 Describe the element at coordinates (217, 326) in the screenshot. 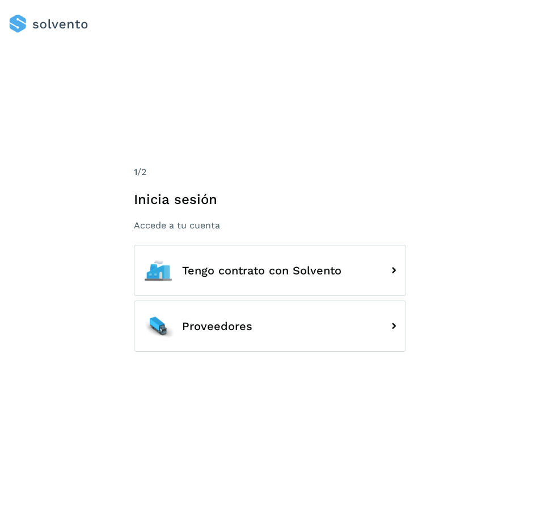

I see `span: Proveedores` at that location.